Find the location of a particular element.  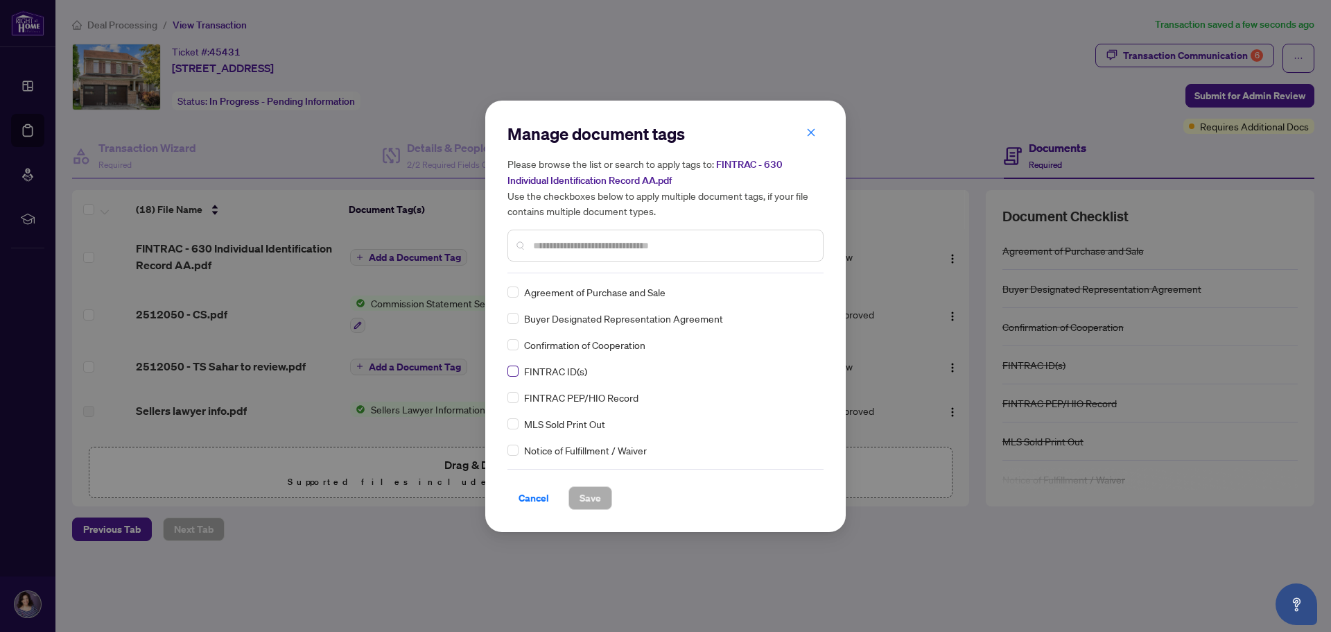

span: FINTRAC PEP/HIO Record is located at coordinates (581, 397).